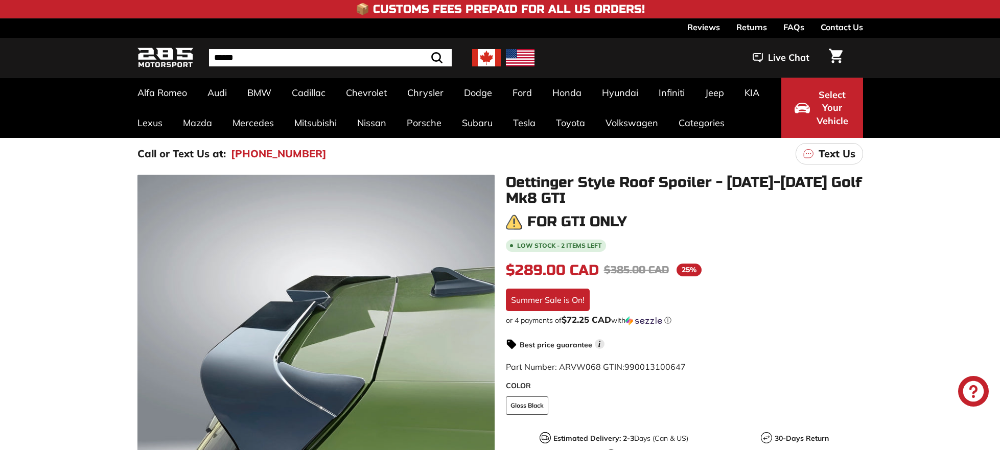  What do you see at coordinates (631, 123) in the screenshot?
I see `a: Volkswagen` at bounding box center [631, 123].